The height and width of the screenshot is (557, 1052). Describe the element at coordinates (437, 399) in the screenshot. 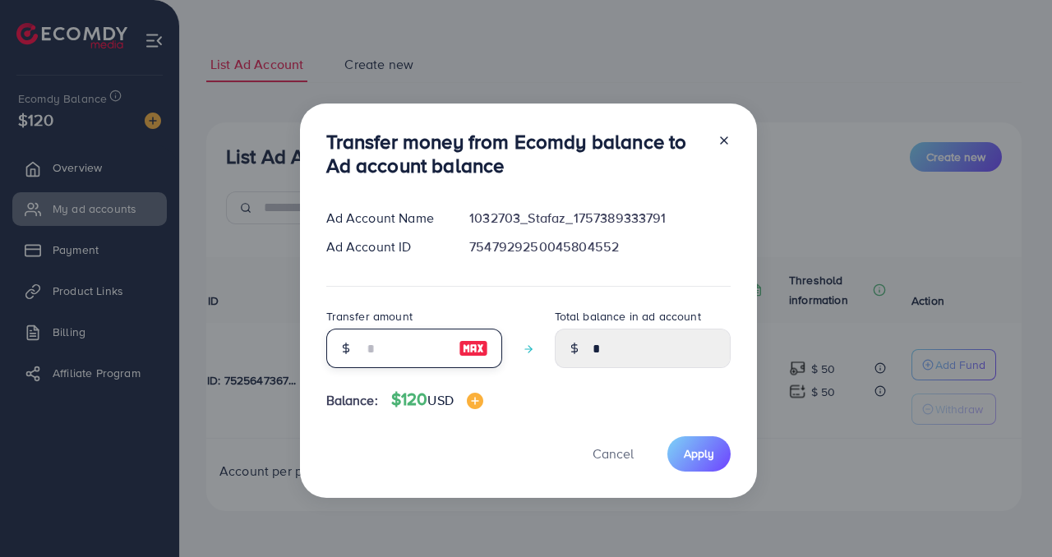

I see `h4: $120` at that location.